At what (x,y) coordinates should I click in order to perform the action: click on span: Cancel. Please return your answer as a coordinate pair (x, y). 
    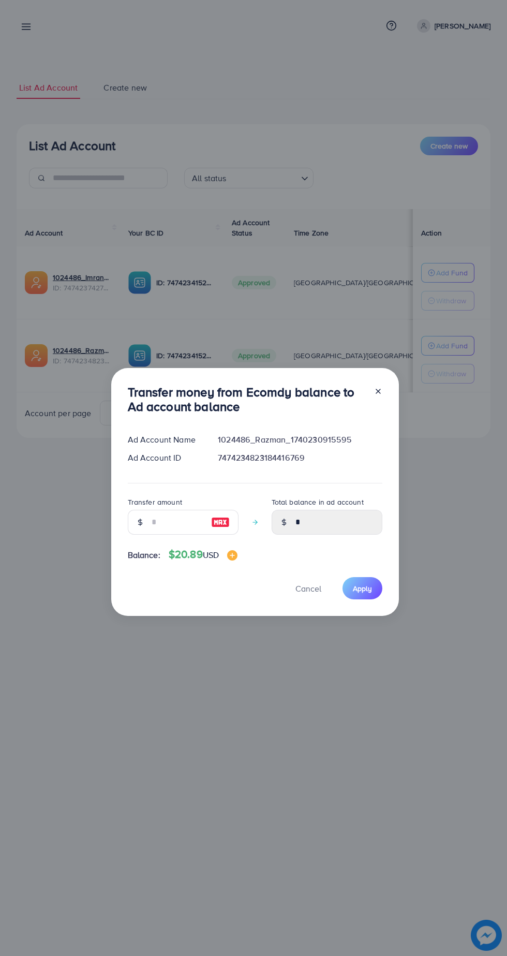
    Looking at the image, I should click on (308, 588).